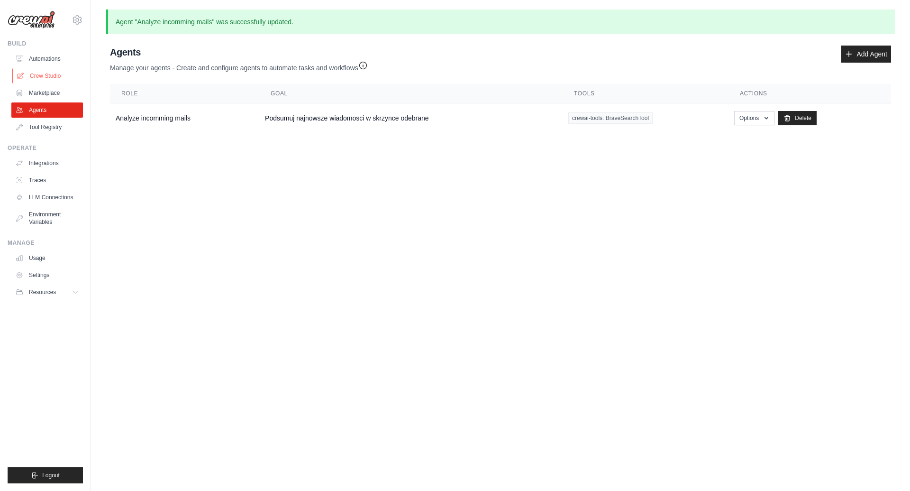  Describe the element at coordinates (47, 180) in the screenshot. I see `a: Traces` at that location.